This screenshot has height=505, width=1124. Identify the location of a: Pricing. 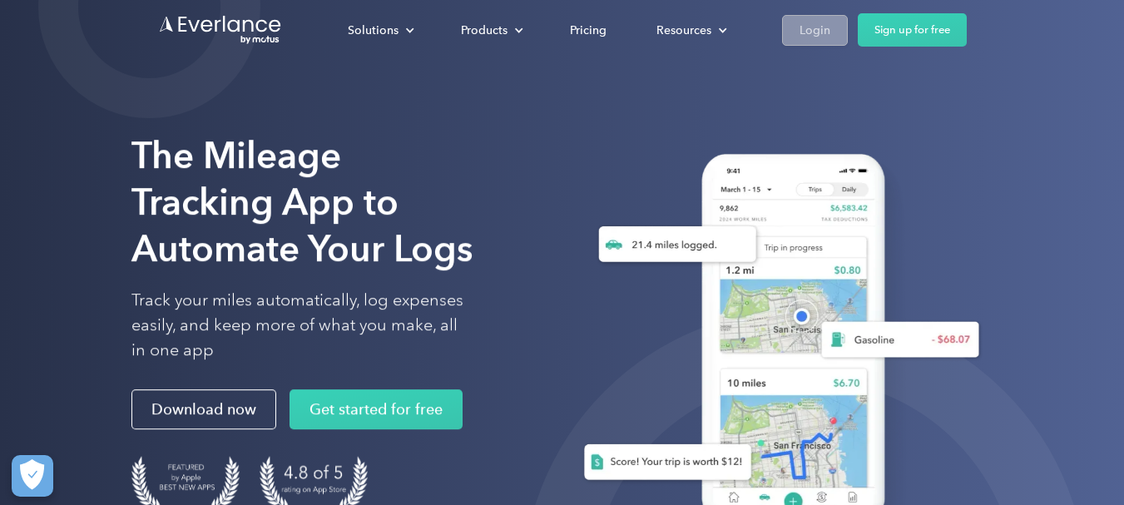
(588, 30).